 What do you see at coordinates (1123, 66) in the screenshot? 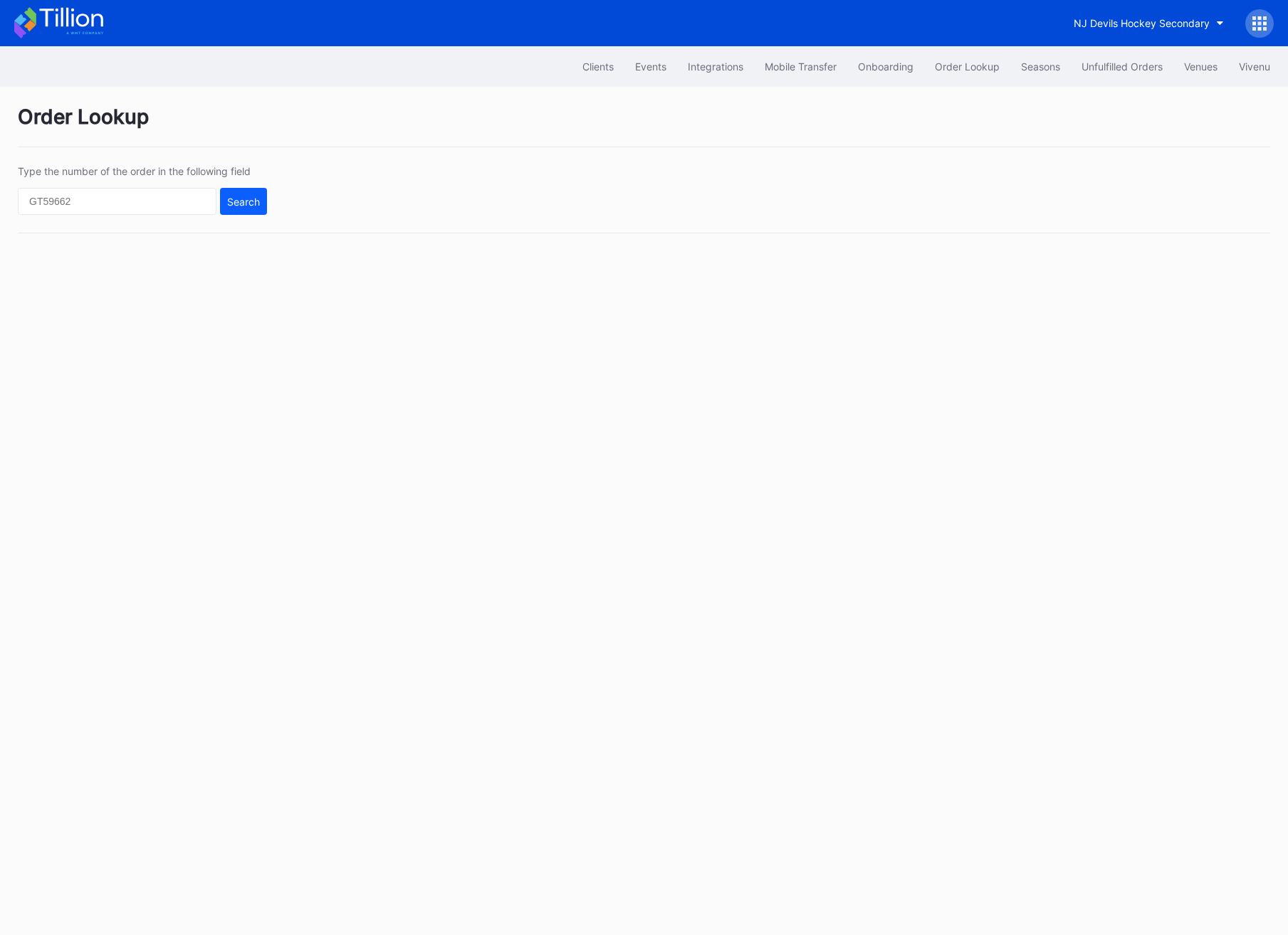
I see `button: Unfulfilled Orders` at bounding box center [1123, 66].